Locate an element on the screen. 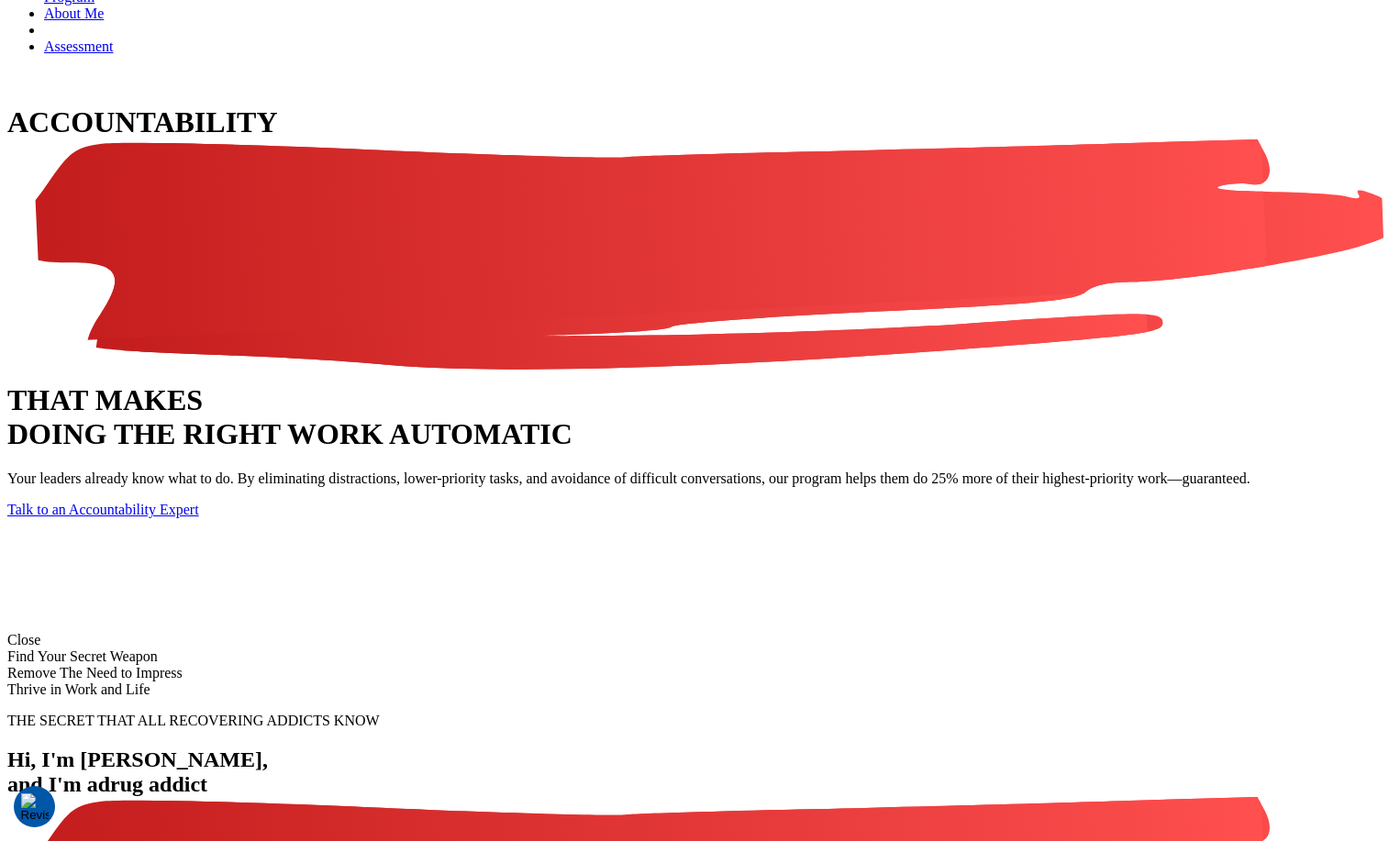 The image size is (1400, 841). span: ACCOUNTABILITY is located at coordinates (700, 244).